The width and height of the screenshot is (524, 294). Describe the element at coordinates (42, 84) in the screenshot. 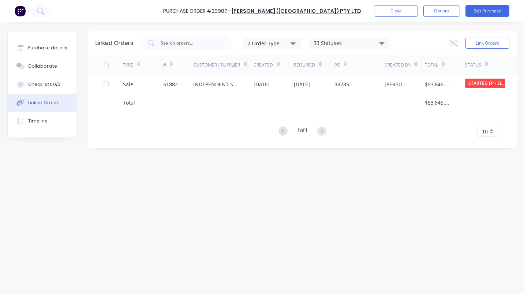

I see `button: Checklists 0/0` at that location.